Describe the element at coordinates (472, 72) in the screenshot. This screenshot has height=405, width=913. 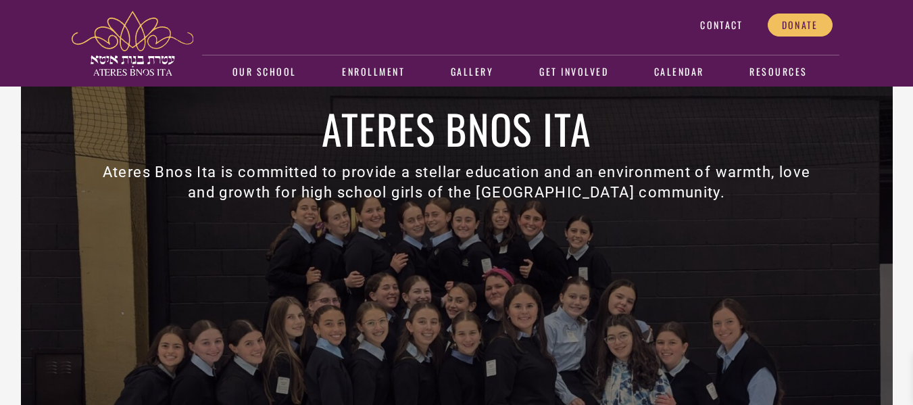
I see `a: Gallery` at that location.